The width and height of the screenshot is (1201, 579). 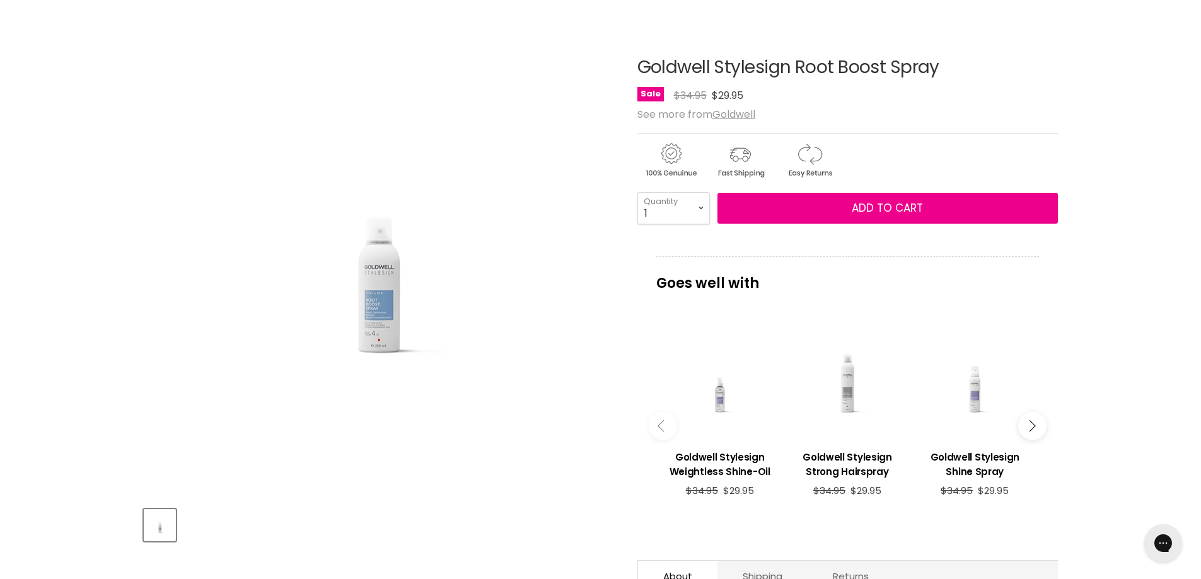 I want to click on img: shipping.gif, so click(x=740, y=160).